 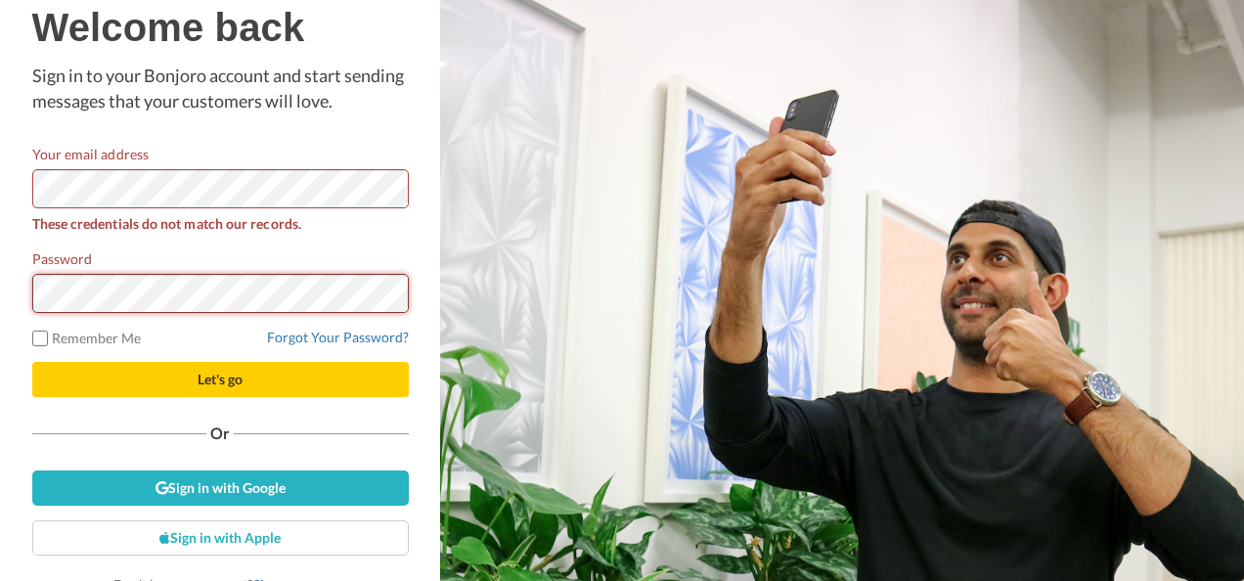 I want to click on label: Your email address, so click(x=90, y=154).